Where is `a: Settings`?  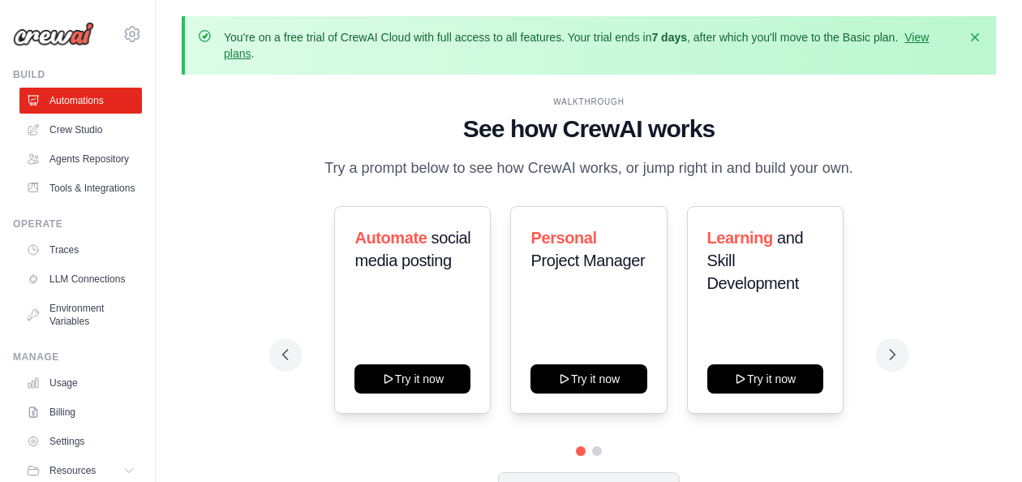
a: Settings is located at coordinates (80, 441).